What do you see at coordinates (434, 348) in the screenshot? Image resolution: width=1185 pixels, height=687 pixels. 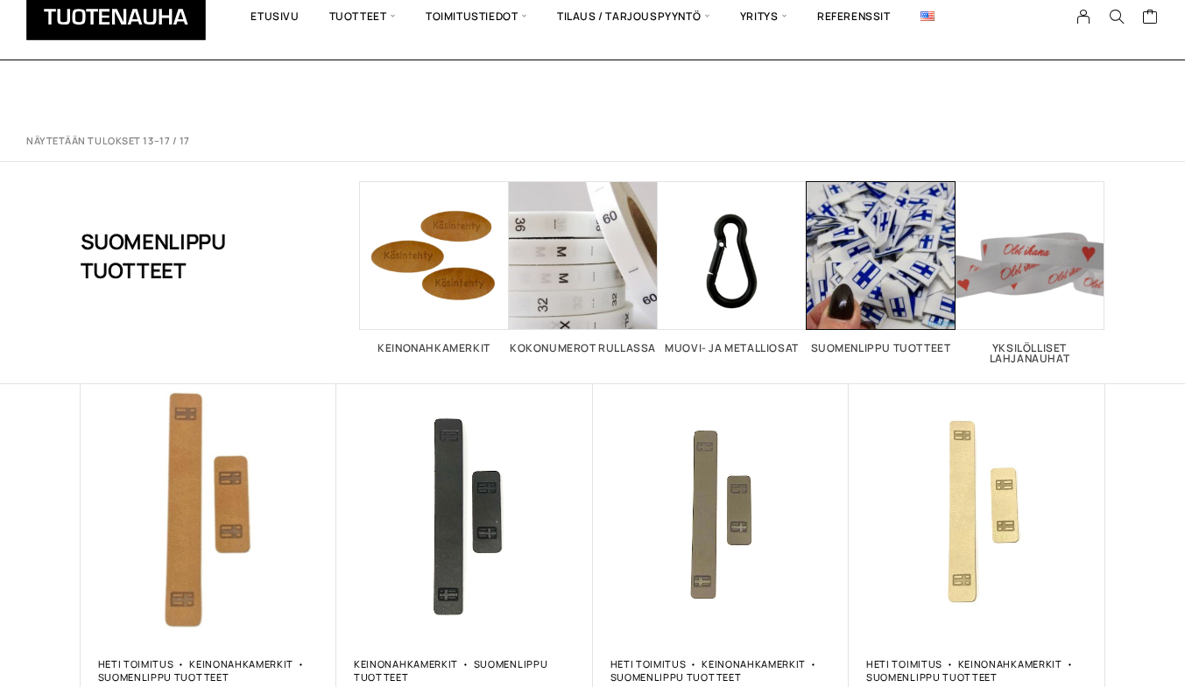 I see `h2: Keinonahkamerkit` at bounding box center [434, 348].